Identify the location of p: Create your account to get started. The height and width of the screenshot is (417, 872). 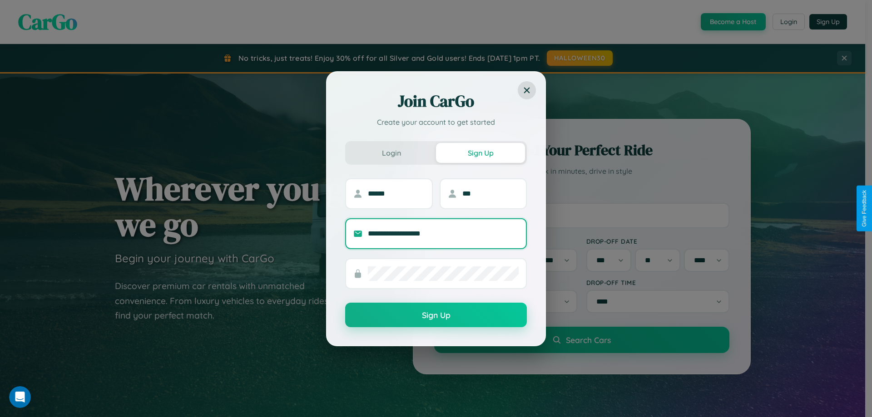
(436, 122).